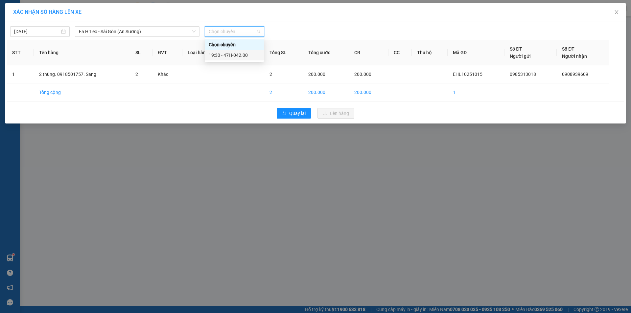 The height and width of the screenshot is (313, 631). Describe the element at coordinates (234, 32) in the screenshot. I see `span: Chọn chuyến` at that location.